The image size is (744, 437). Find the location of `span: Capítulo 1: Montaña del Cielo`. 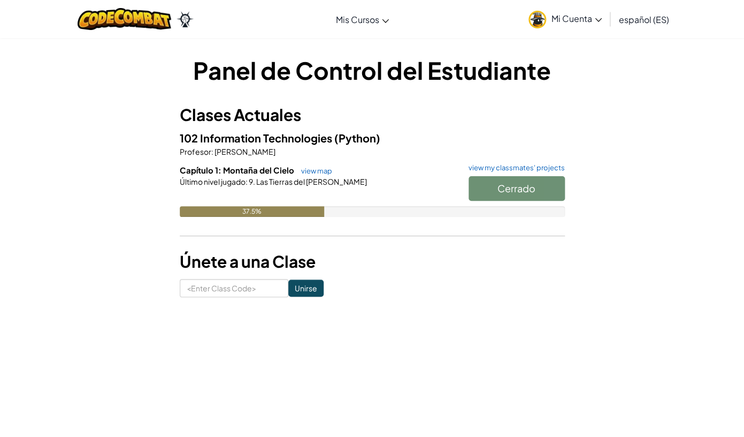

span: Capítulo 1: Montaña del Cielo is located at coordinates (238, 170).